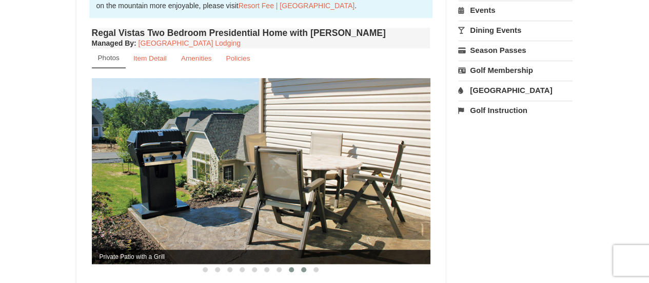  Describe the element at coordinates (150, 58) in the screenshot. I see `small: Item Detail` at that location.